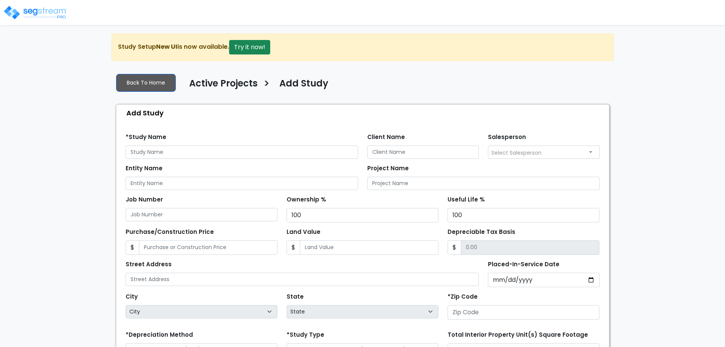 The height and width of the screenshot is (347, 725). I want to click on label: Salesperson, so click(507, 137).